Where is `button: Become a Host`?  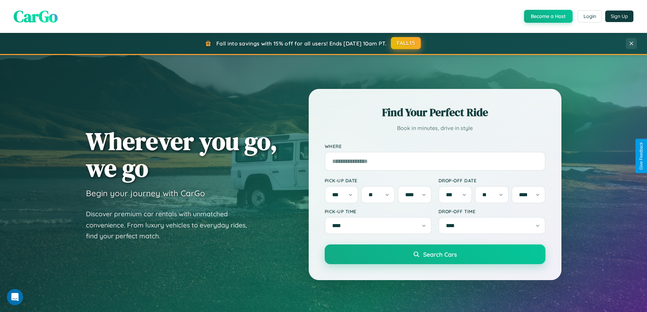 button: Become a Host is located at coordinates (548, 16).